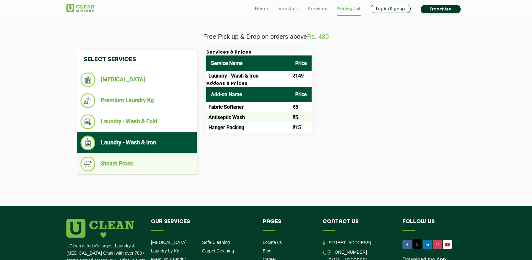 This screenshot has width=532, height=260. What do you see at coordinates (288, 224) in the screenshot?
I see `h4: Pages` at bounding box center [288, 224].